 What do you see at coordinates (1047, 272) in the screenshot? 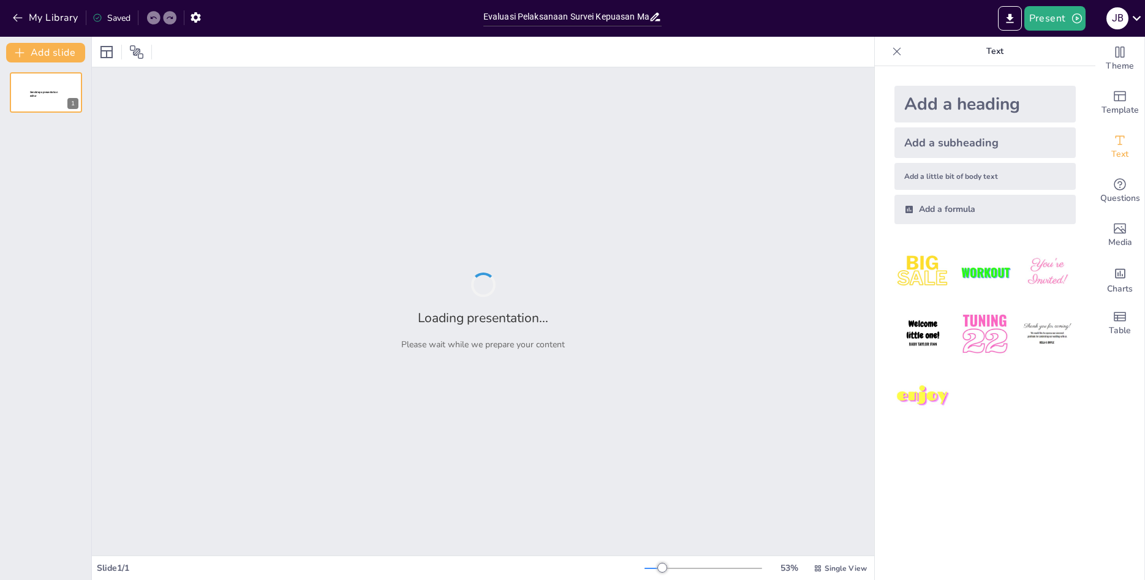
I see `img: 3.jpeg` at bounding box center [1047, 272].